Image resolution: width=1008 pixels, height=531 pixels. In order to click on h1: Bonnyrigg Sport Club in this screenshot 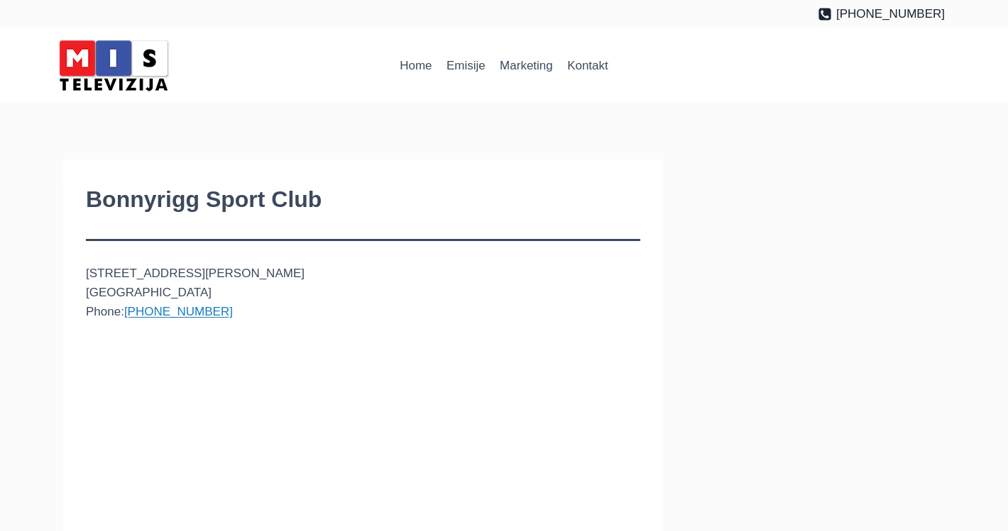, I will do `click(363, 199)`.